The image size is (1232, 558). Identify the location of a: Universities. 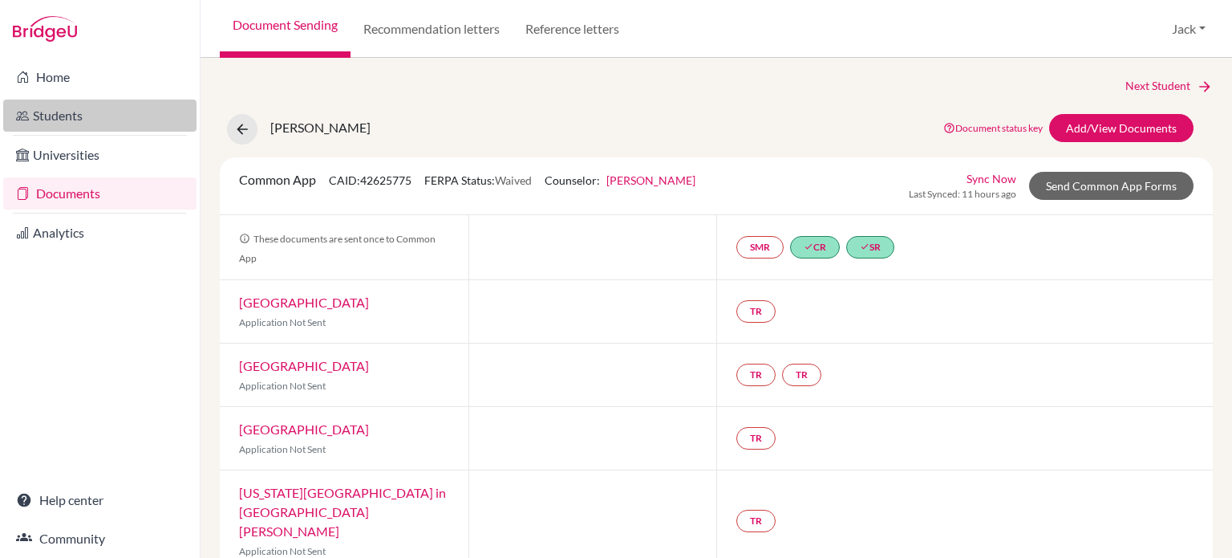
(99, 155).